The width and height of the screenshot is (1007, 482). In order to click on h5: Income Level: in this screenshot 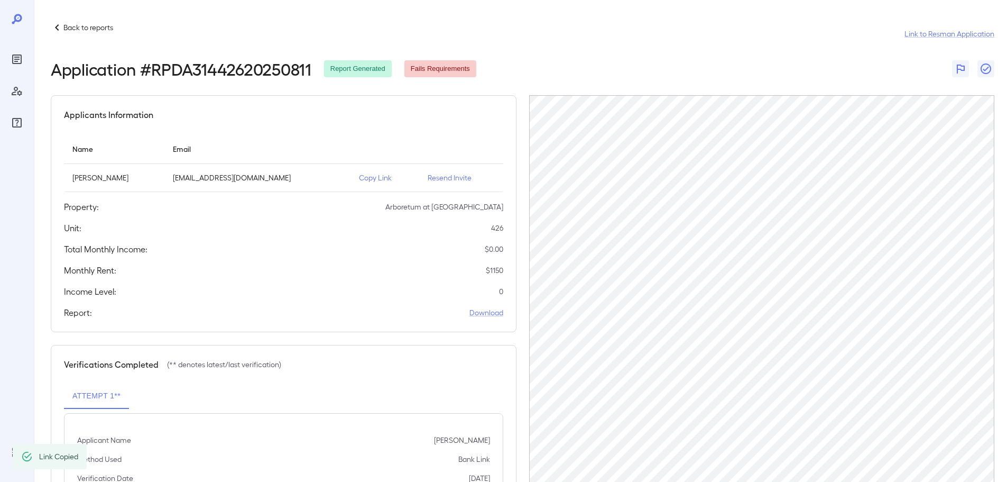, I will do `click(90, 291)`.